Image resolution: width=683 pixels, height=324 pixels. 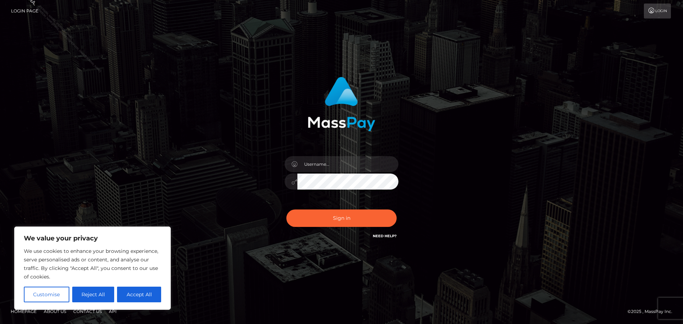 What do you see at coordinates (653, 312) in the screenshot?
I see `div: © 2025 , MassPay Inc.` at bounding box center [653, 312].